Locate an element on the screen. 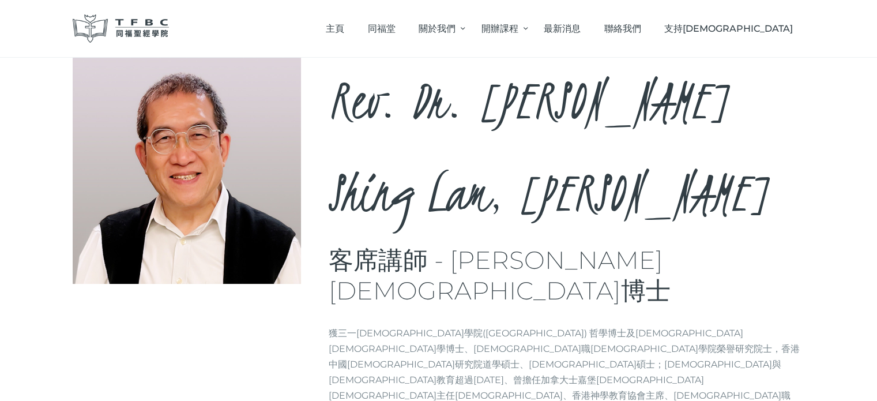 This screenshot has width=877, height=401. span: 主頁 is located at coordinates (335, 28).